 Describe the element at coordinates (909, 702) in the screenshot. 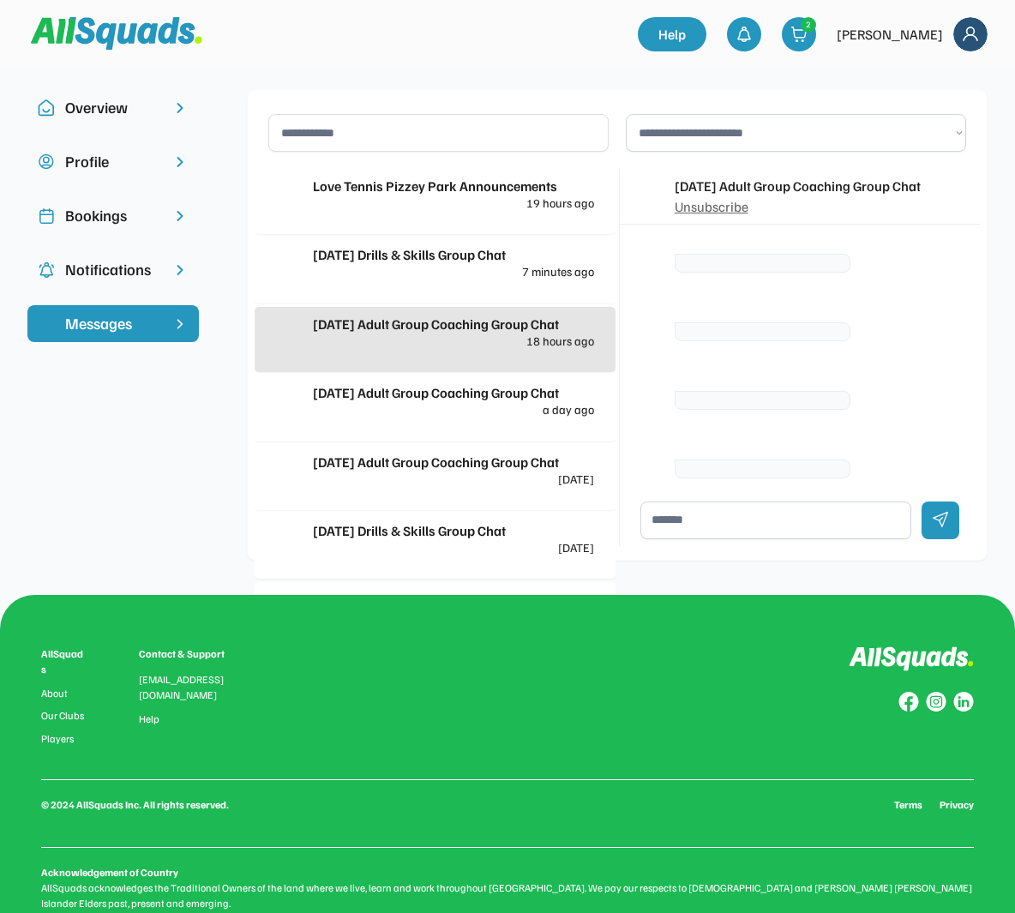

I see `img: Group%20copy%208.svg` at that location.